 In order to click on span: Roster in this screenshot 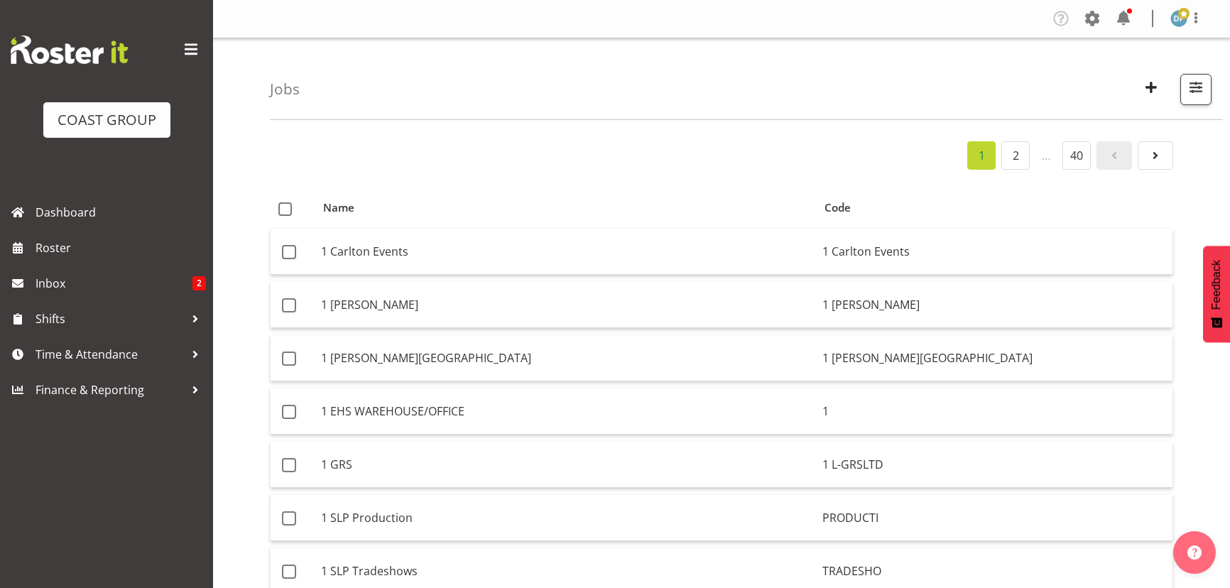, I will do `click(121, 248)`.